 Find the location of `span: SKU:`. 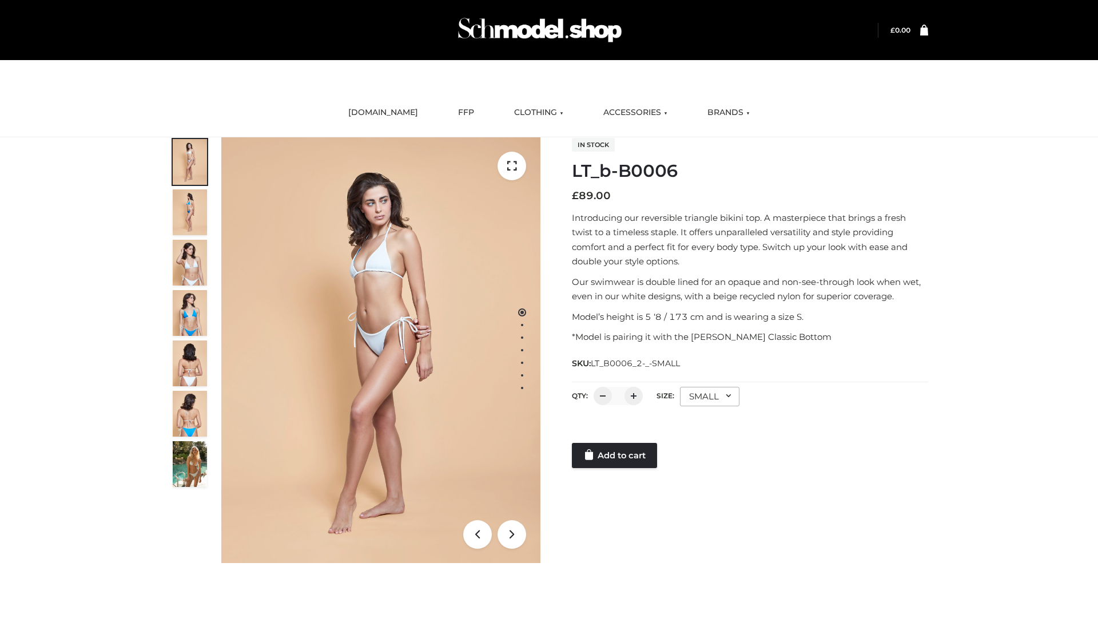

span: SKU: is located at coordinates (626, 363).